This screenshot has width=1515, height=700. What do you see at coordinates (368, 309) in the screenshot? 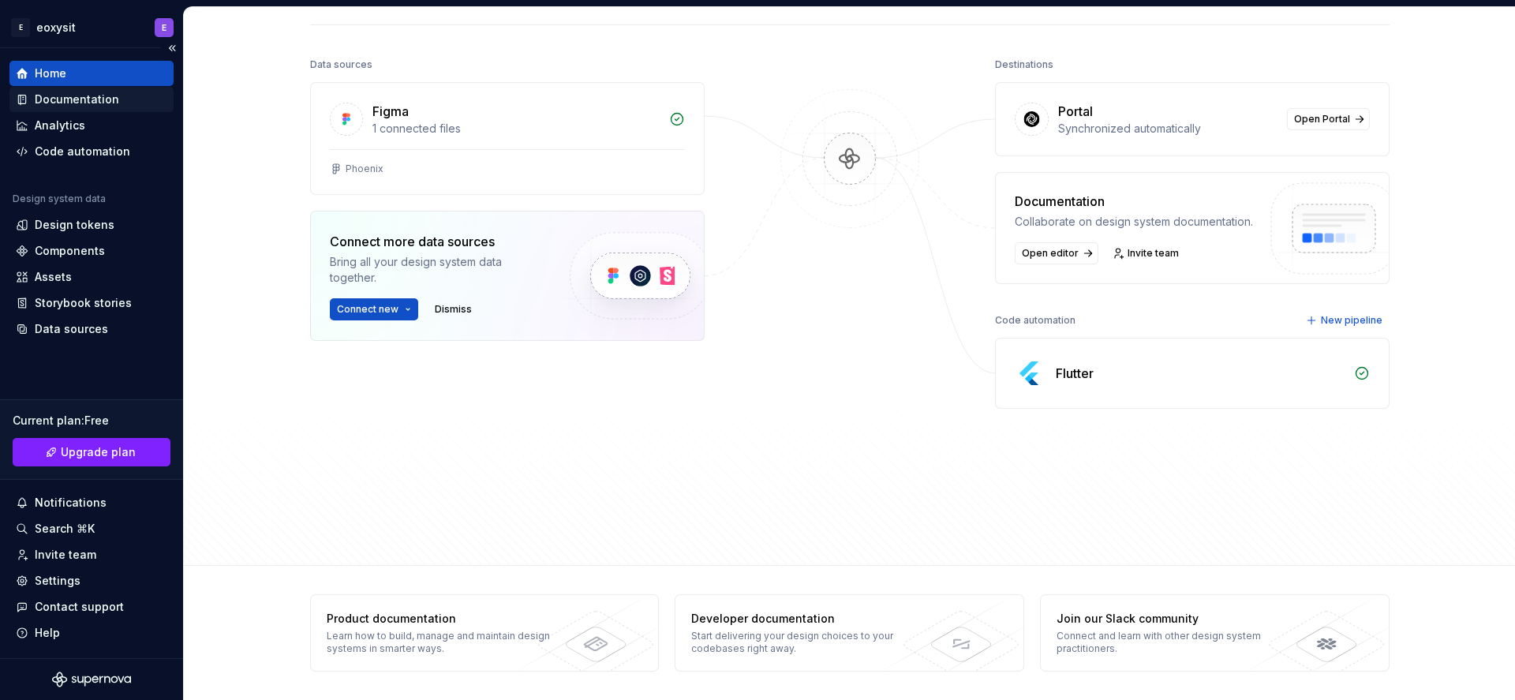
I see `span: Connect new` at bounding box center [368, 309].